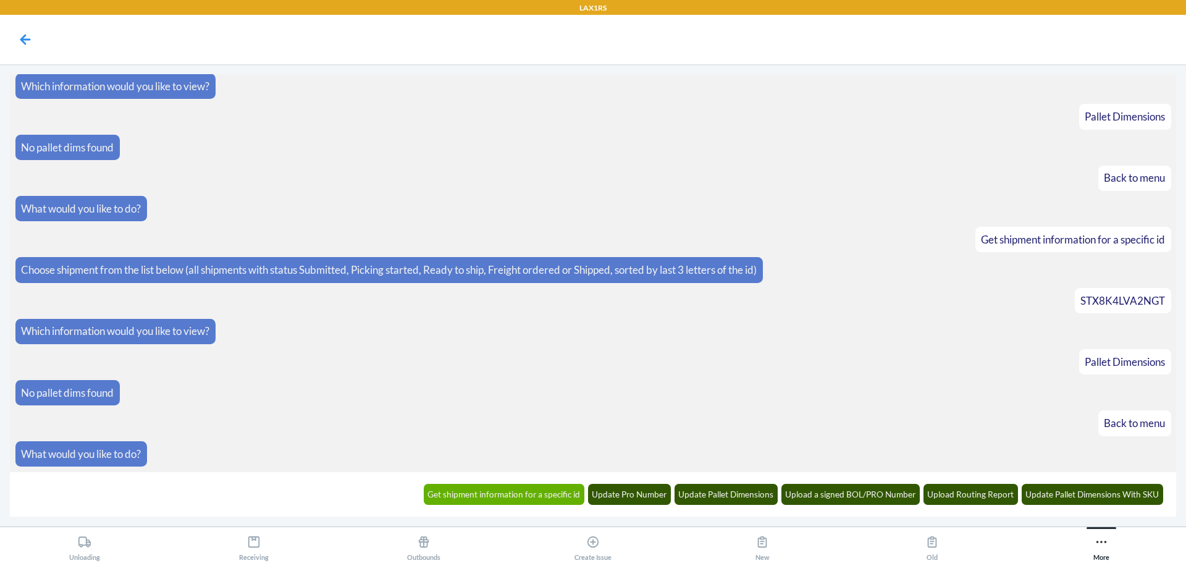 Image resolution: width=1186 pixels, height=563 pixels. What do you see at coordinates (630, 494) in the screenshot?
I see `button: Update Pro Number` at bounding box center [630, 494].